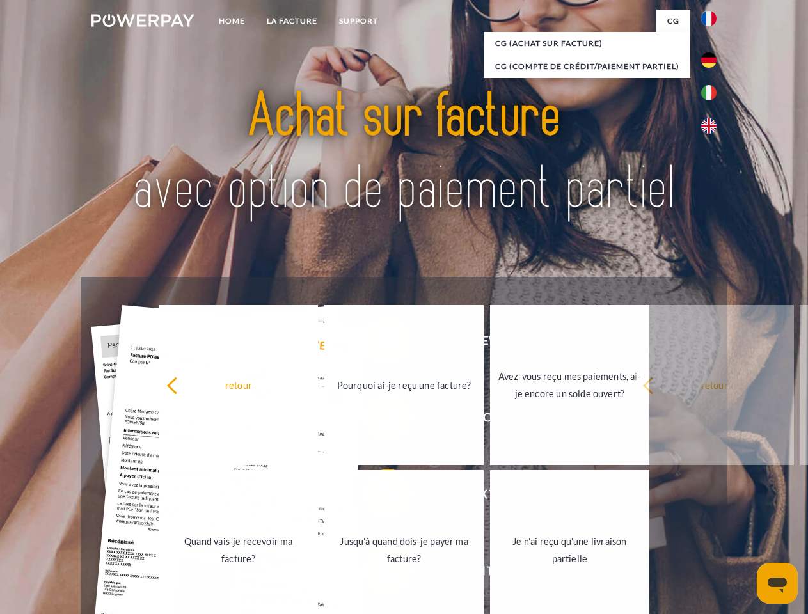 This screenshot has width=808, height=614. What do you see at coordinates (709, 93) in the screenshot?
I see `img: it` at bounding box center [709, 93].